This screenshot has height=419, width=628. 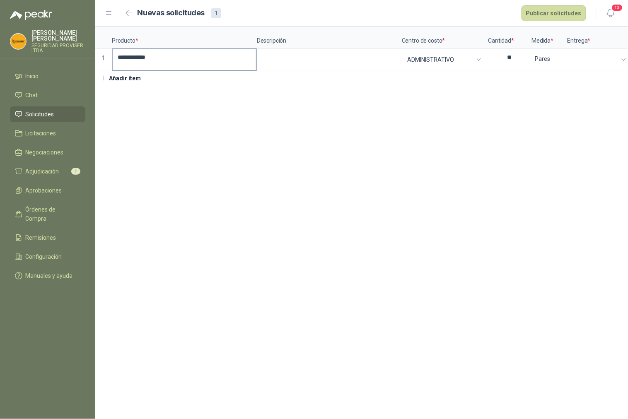 I want to click on span: Licitaciones, so click(x=41, y=133).